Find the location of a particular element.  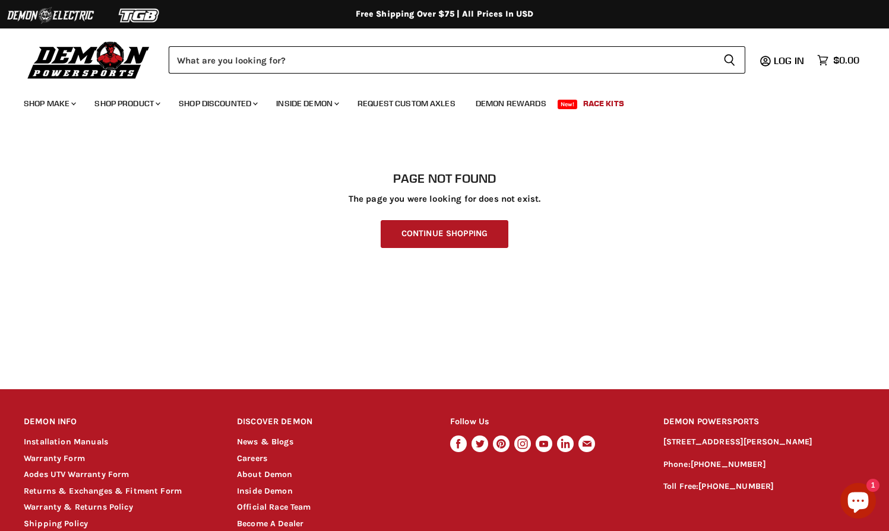

a: News & Blogs is located at coordinates (265, 442).